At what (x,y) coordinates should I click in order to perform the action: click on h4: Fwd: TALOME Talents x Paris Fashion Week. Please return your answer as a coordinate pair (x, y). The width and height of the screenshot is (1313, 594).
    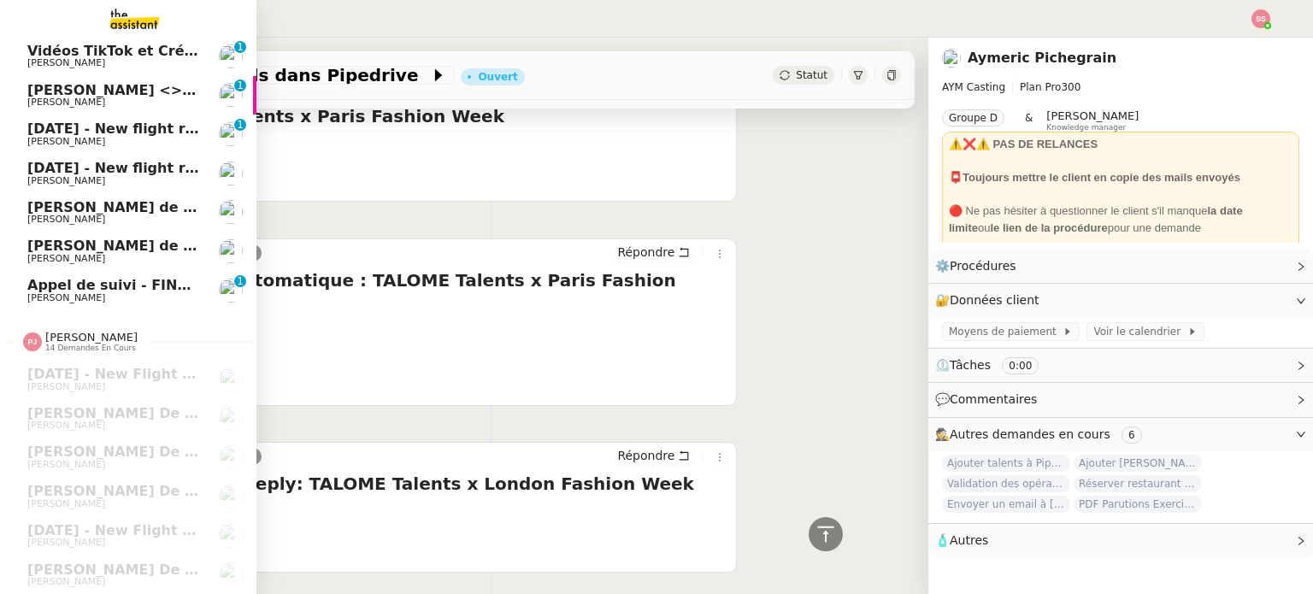
    Looking at the image, I should click on (409, 116).